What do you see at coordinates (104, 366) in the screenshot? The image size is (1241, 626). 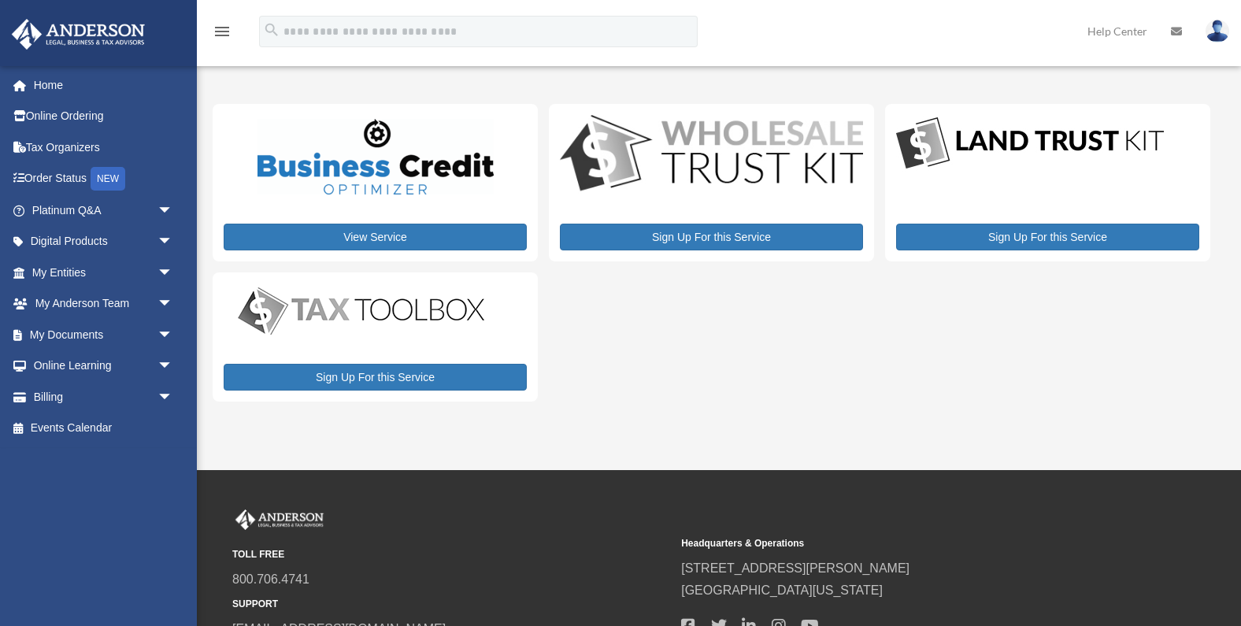 I see `a: Online Learningarrow_drop_down` at bounding box center [104, 366].